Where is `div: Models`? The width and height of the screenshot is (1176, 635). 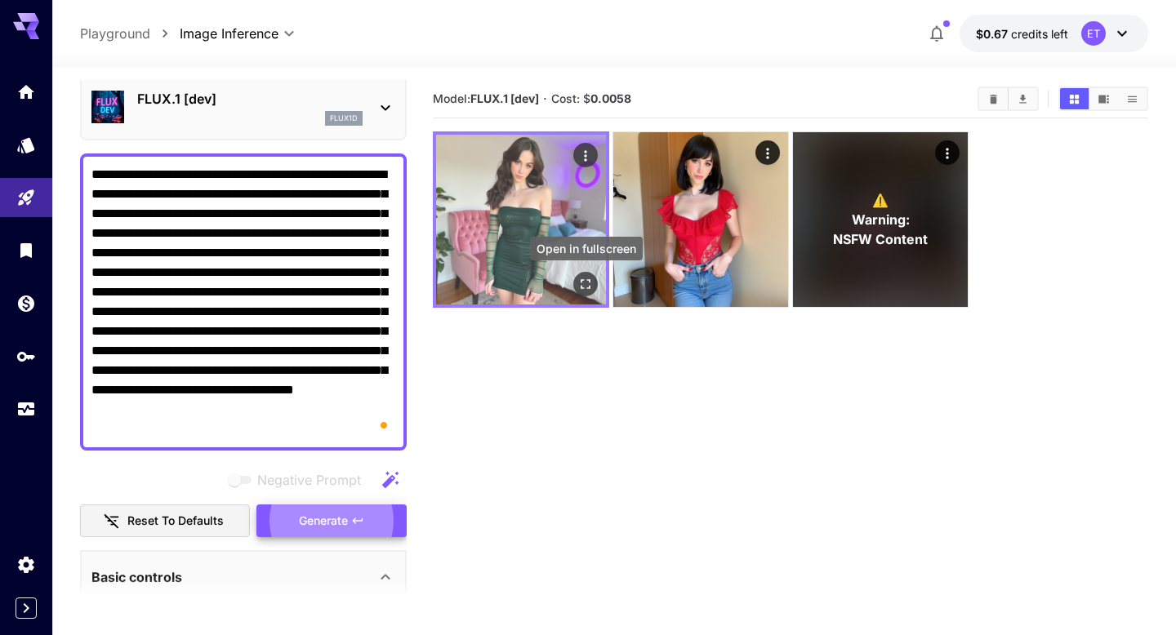
div: Models is located at coordinates (26, 145).